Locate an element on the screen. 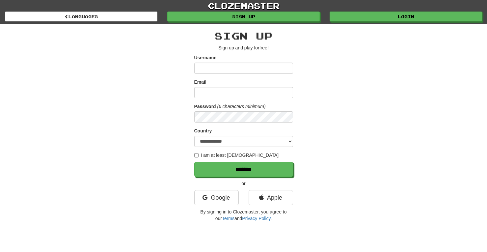 The width and height of the screenshot is (487, 252). a: Terms is located at coordinates (228, 218).